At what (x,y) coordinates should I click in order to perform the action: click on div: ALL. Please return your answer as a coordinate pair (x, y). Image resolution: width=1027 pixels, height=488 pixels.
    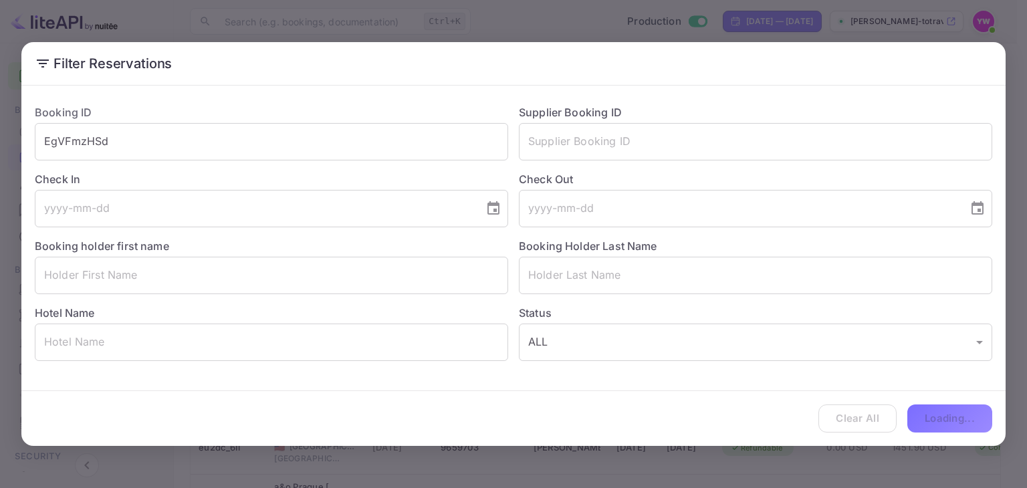
    Looking at the image, I should click on (756, 342).